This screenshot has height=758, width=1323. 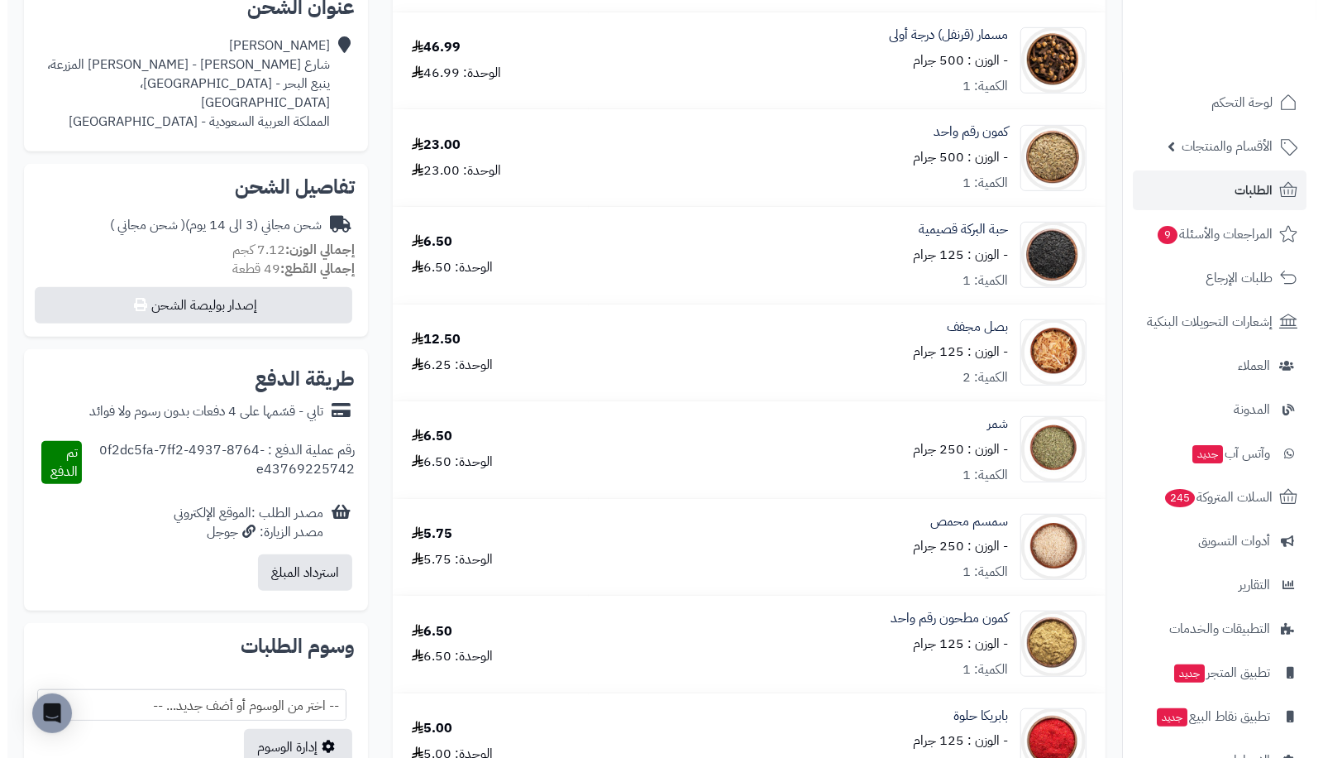 What do you see at coordinates (1213, 190) in the screenshot?
I see `a: الطلبات` at bounding box center [1213, 190].